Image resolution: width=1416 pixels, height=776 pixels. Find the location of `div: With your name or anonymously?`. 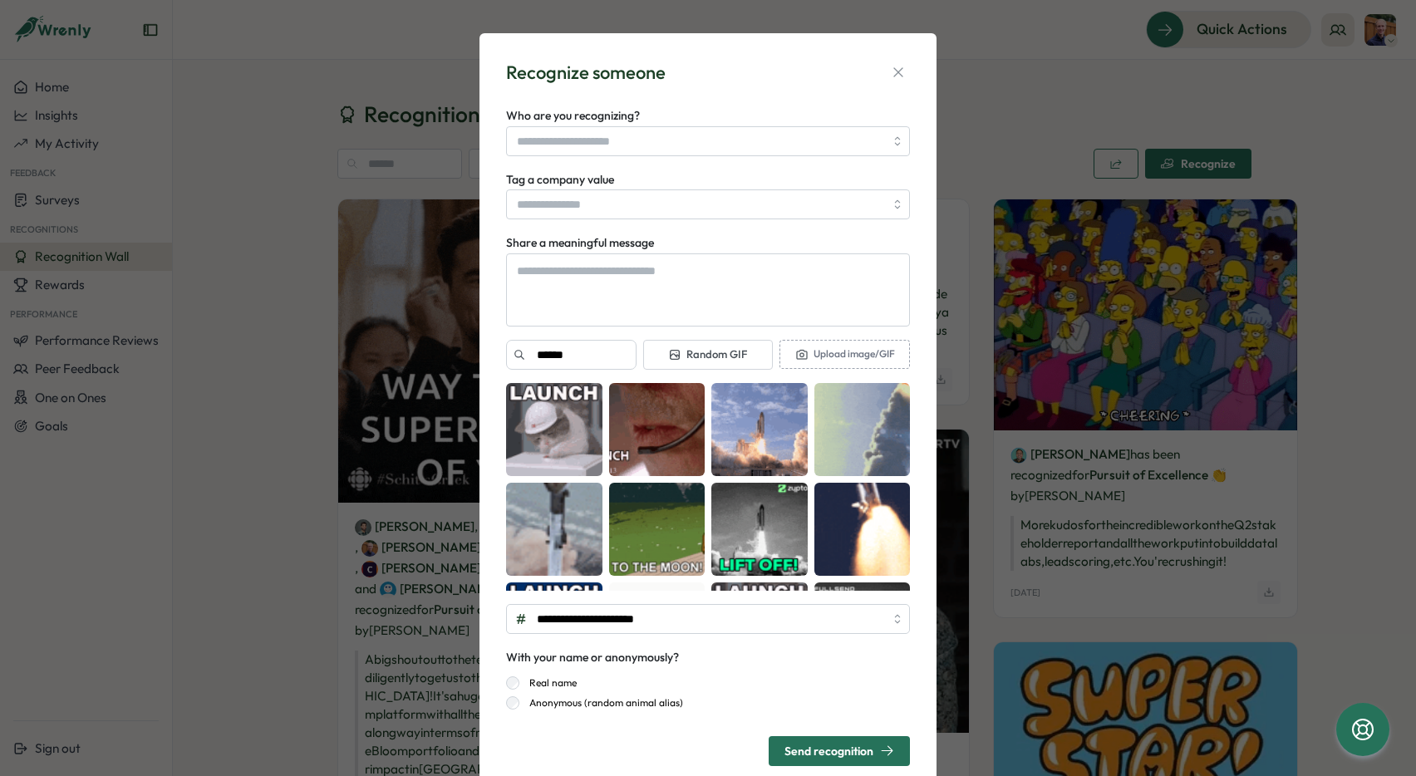

div: With your name or anonymously? is located at coordinates (592, 658).